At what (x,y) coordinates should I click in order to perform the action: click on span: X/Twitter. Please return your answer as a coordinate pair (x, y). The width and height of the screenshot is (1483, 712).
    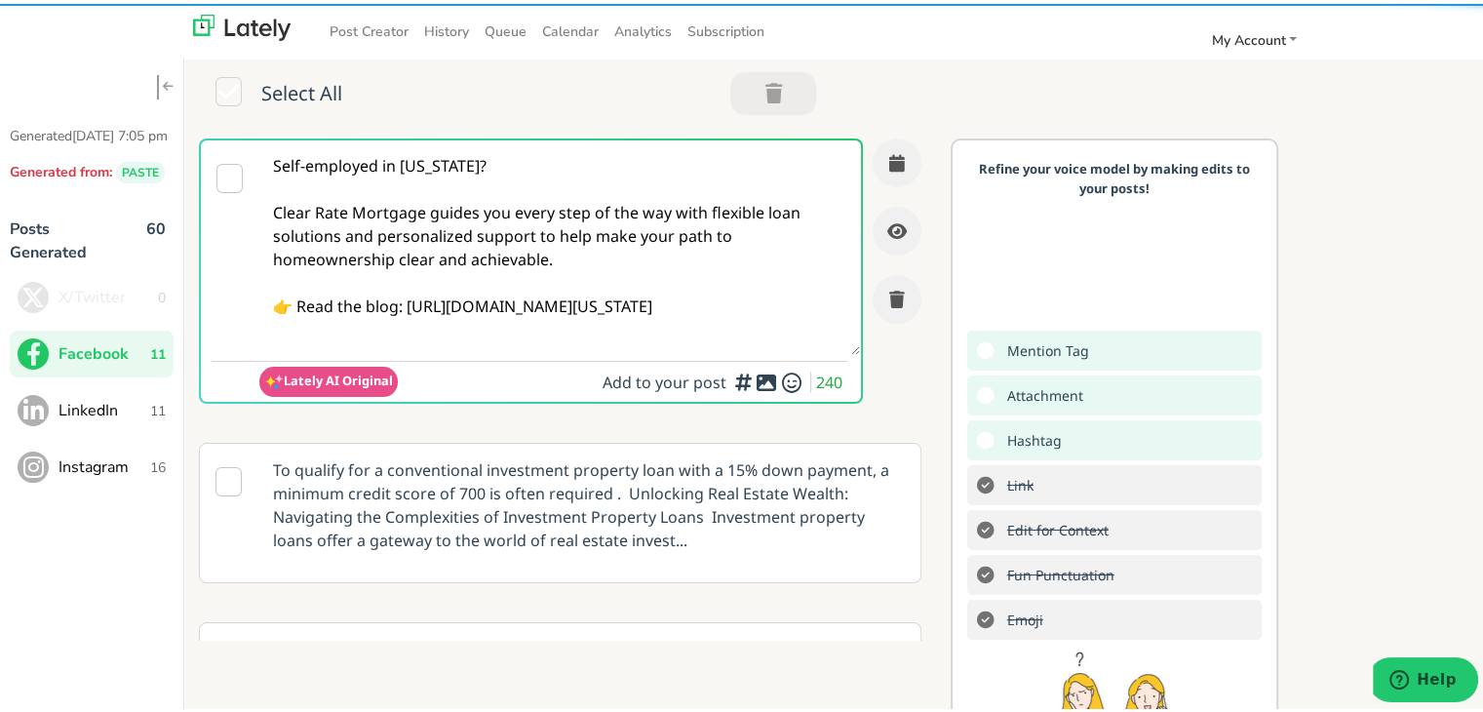
    Looking at the image, I should click on (108, 293).